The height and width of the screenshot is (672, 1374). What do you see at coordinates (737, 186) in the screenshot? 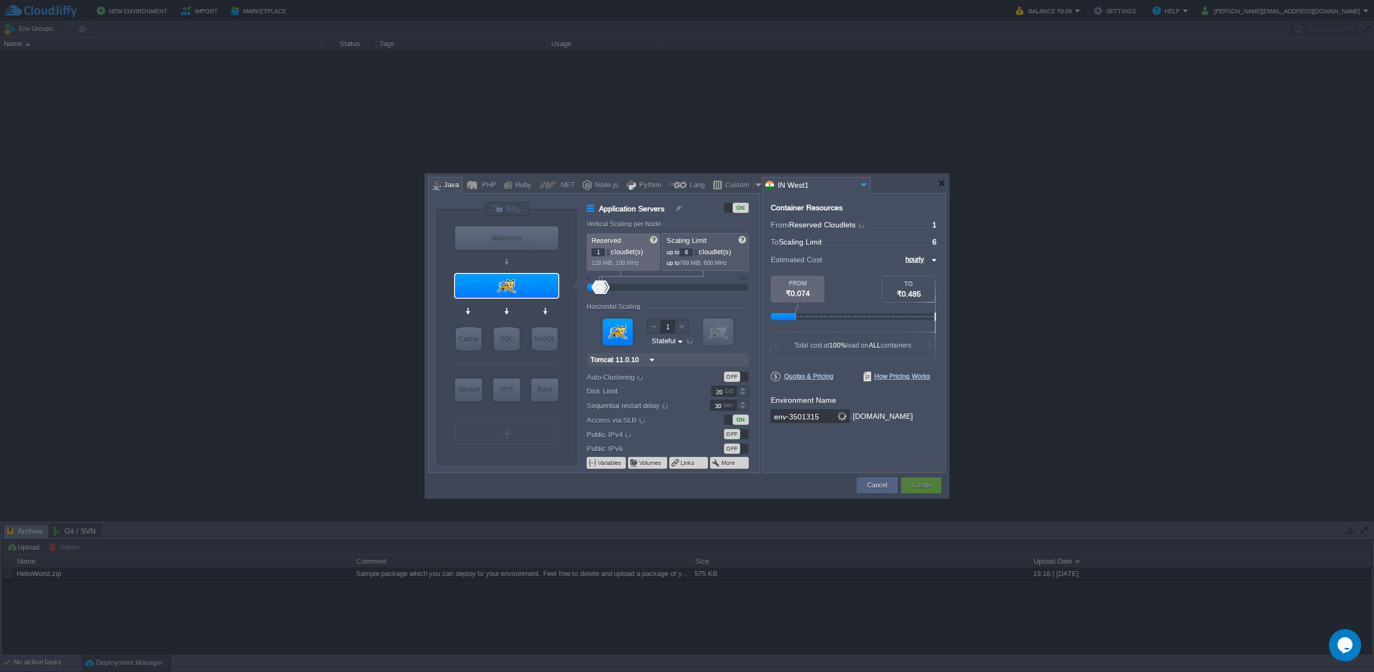
I see `div: Custom` at bounding box center [737, 186].